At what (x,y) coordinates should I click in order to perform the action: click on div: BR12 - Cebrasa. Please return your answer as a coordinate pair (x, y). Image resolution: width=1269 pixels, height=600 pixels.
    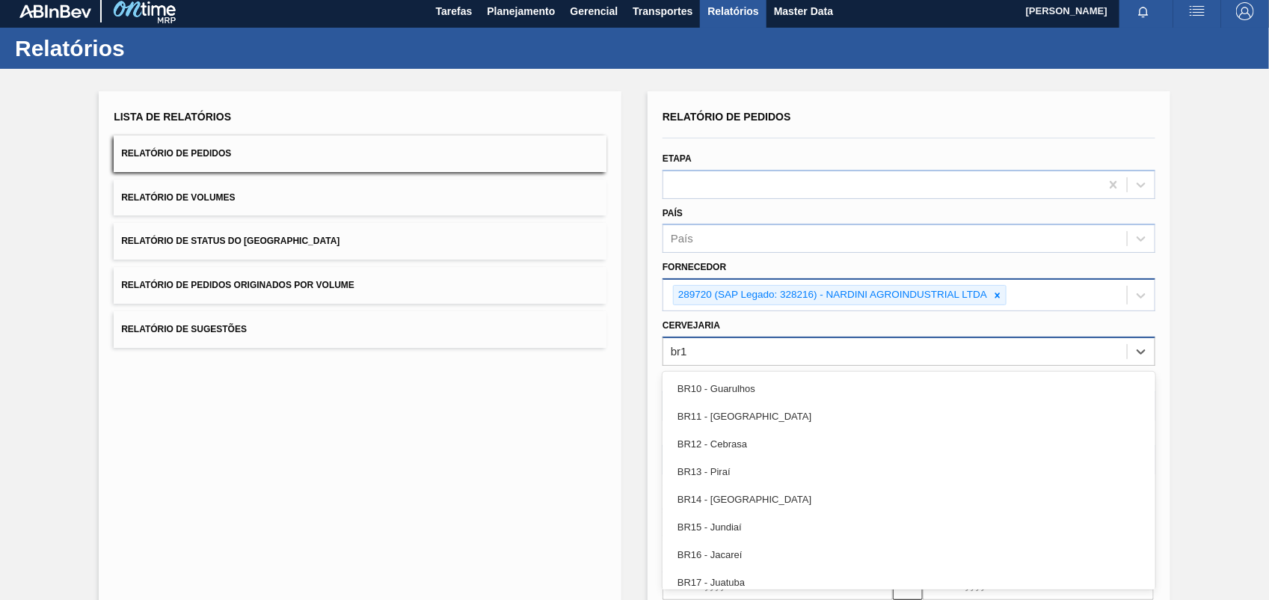
    Looking at the image, I should click on (908, 443).